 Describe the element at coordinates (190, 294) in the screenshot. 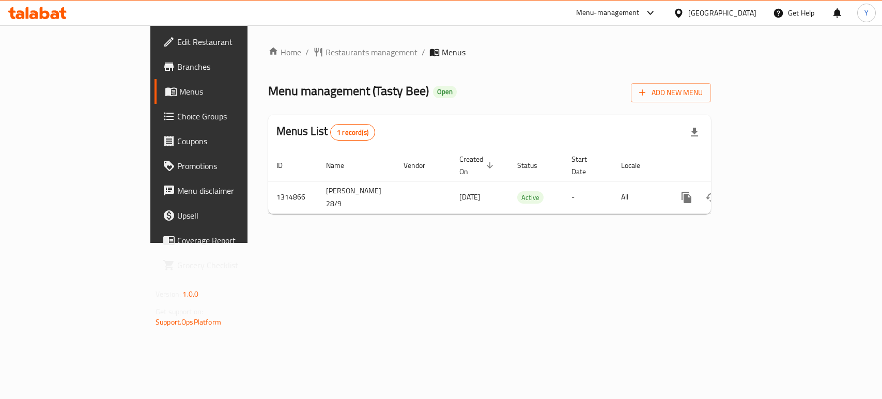

I see `span: 1.0.0` at that location.